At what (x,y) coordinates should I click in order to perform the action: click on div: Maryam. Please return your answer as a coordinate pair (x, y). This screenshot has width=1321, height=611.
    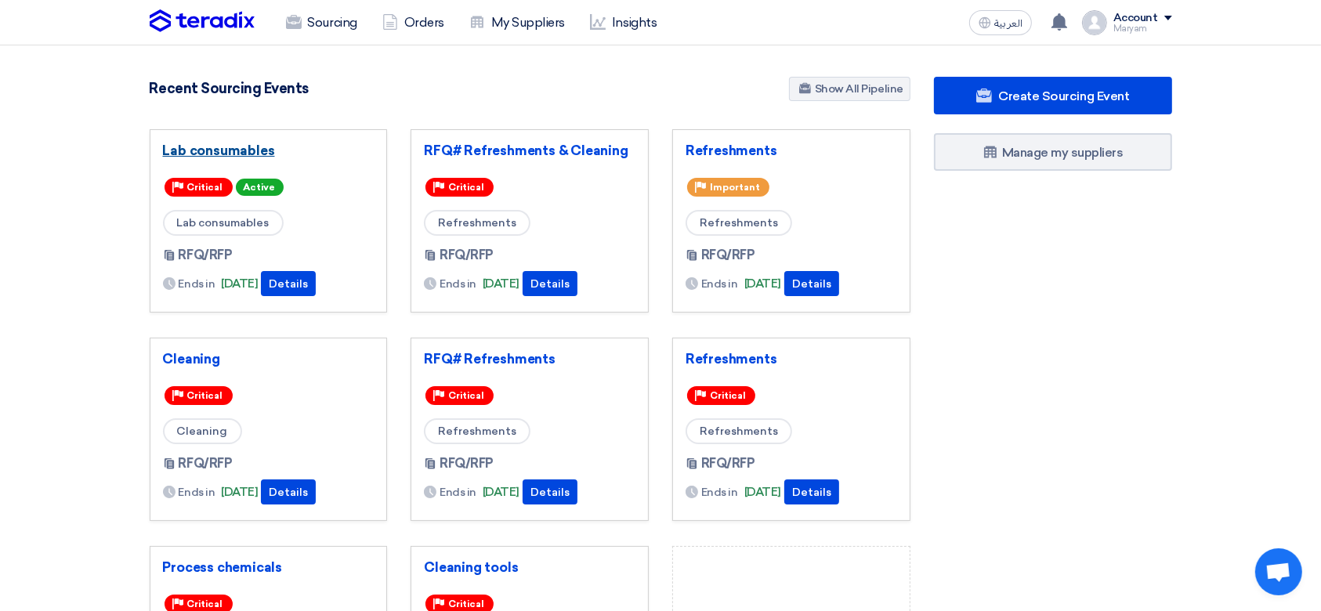
    Looking at the image, I should click on (1142, 28).